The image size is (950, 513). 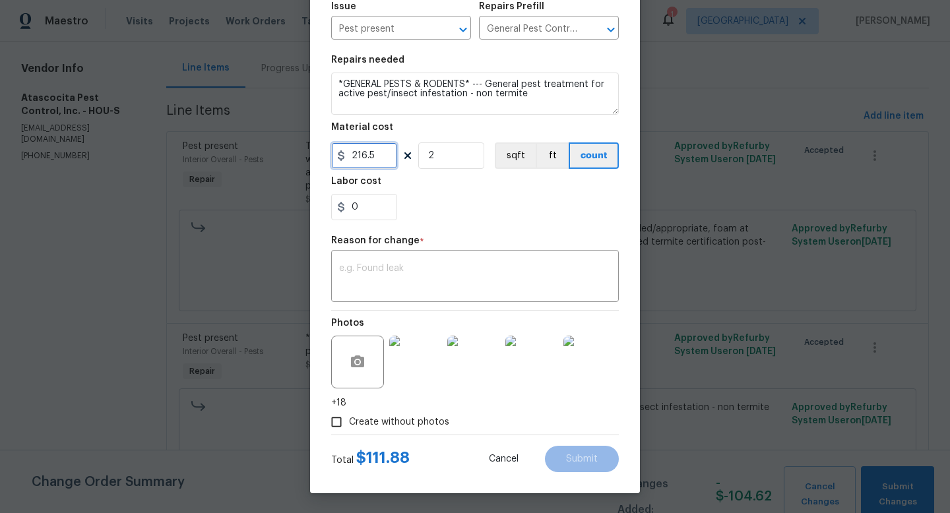 What do you see at coordinates (511, 7) in the screenshot?
I see `h5: Repairs Prefill` at bounding box center [511, 7].